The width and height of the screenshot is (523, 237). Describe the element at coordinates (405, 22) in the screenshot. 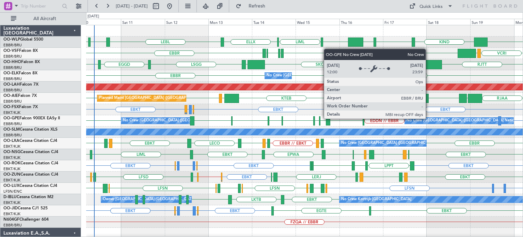

I see `div: Fri 17` at that location.